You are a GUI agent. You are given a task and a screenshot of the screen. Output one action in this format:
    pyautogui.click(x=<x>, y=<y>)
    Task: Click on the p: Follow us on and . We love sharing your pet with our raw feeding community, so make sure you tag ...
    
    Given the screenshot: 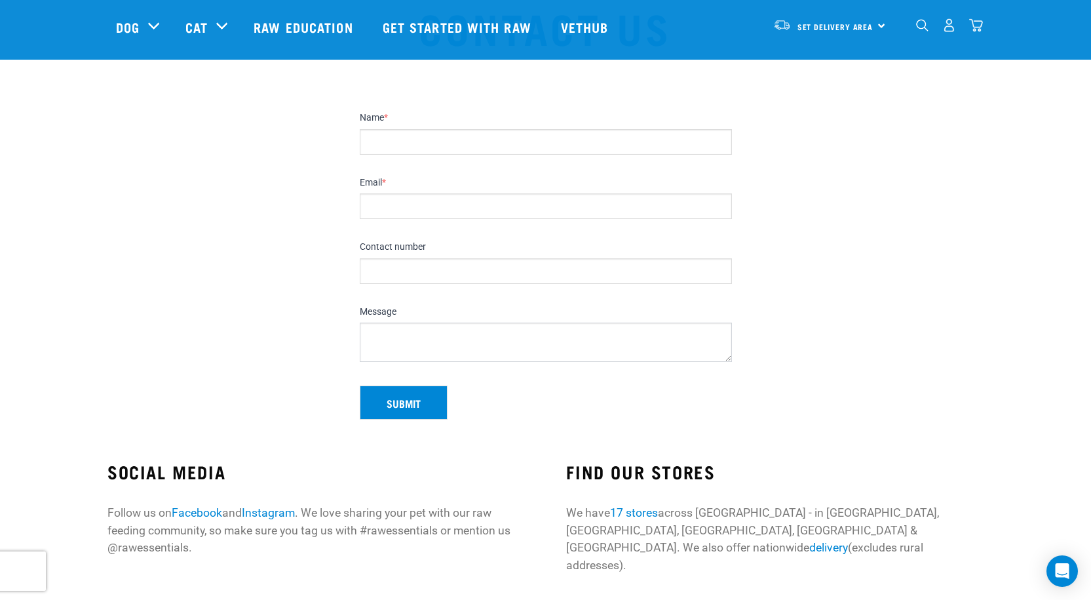 What is the action you would take?
    pyautogui.click(x=316, y=529)
    